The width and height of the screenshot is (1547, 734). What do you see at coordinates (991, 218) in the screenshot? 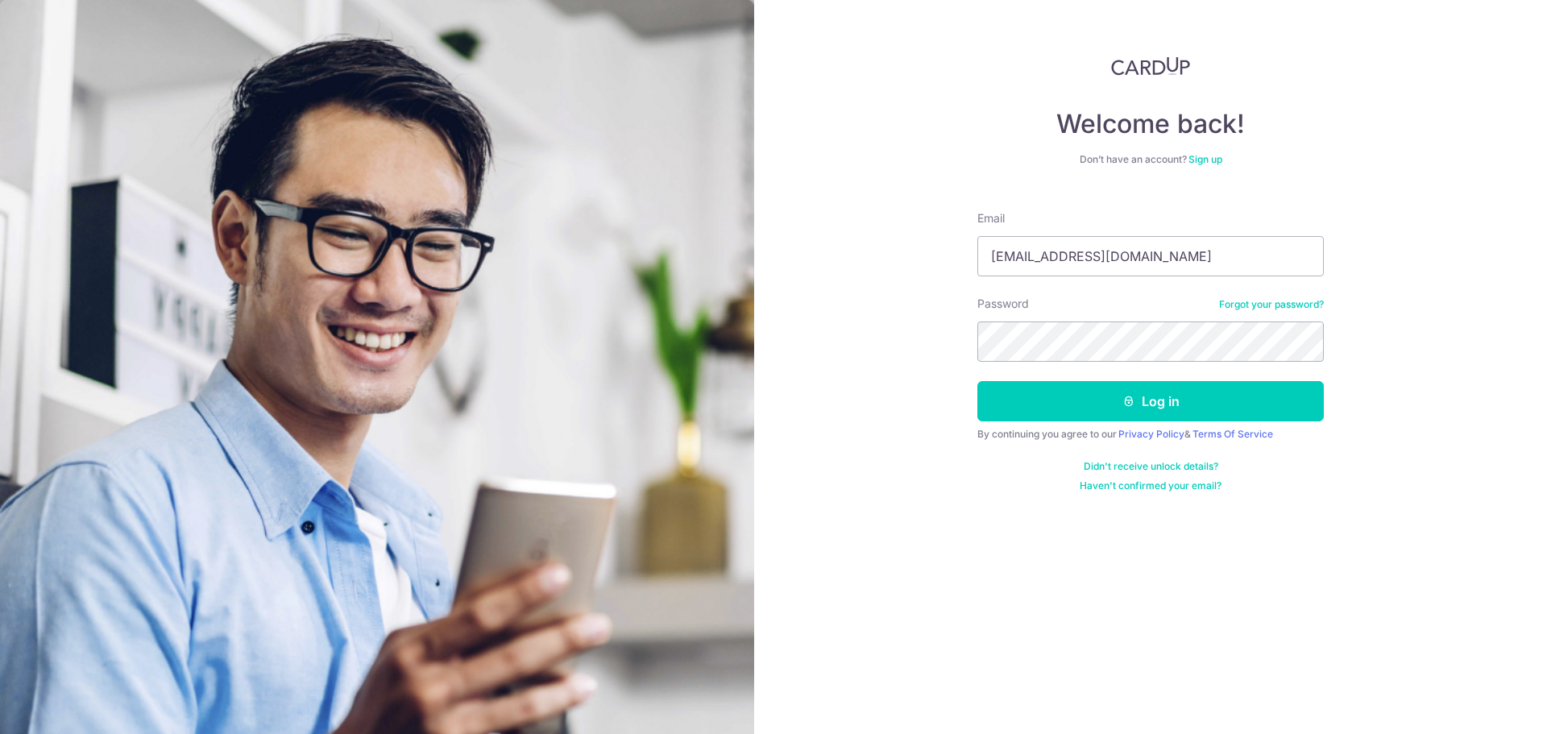
I see `label: Email` at bounding box center [991, 218].